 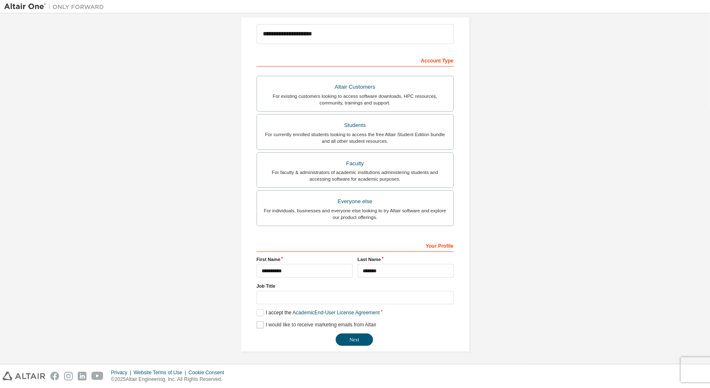 I want to click on div: For currently enrolled students looking to access the free Altair Student Edition bundle and all ..., so click(x=355, y=138).